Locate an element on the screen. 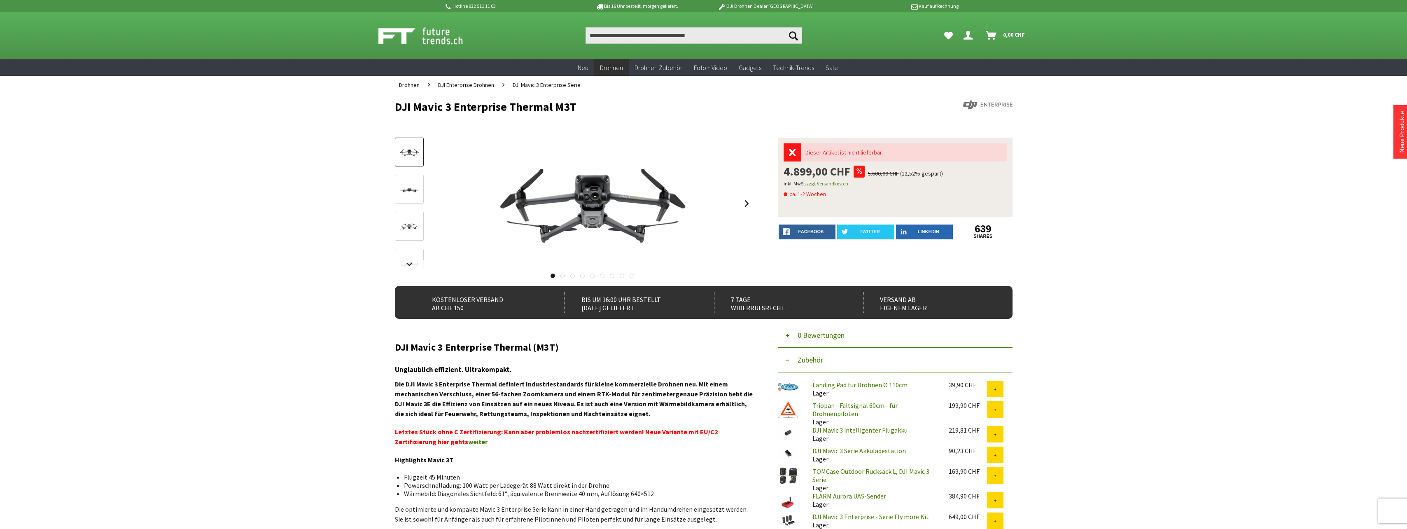 The image size is (1407, 529). a: Neu is located at coordinates (583, 68).